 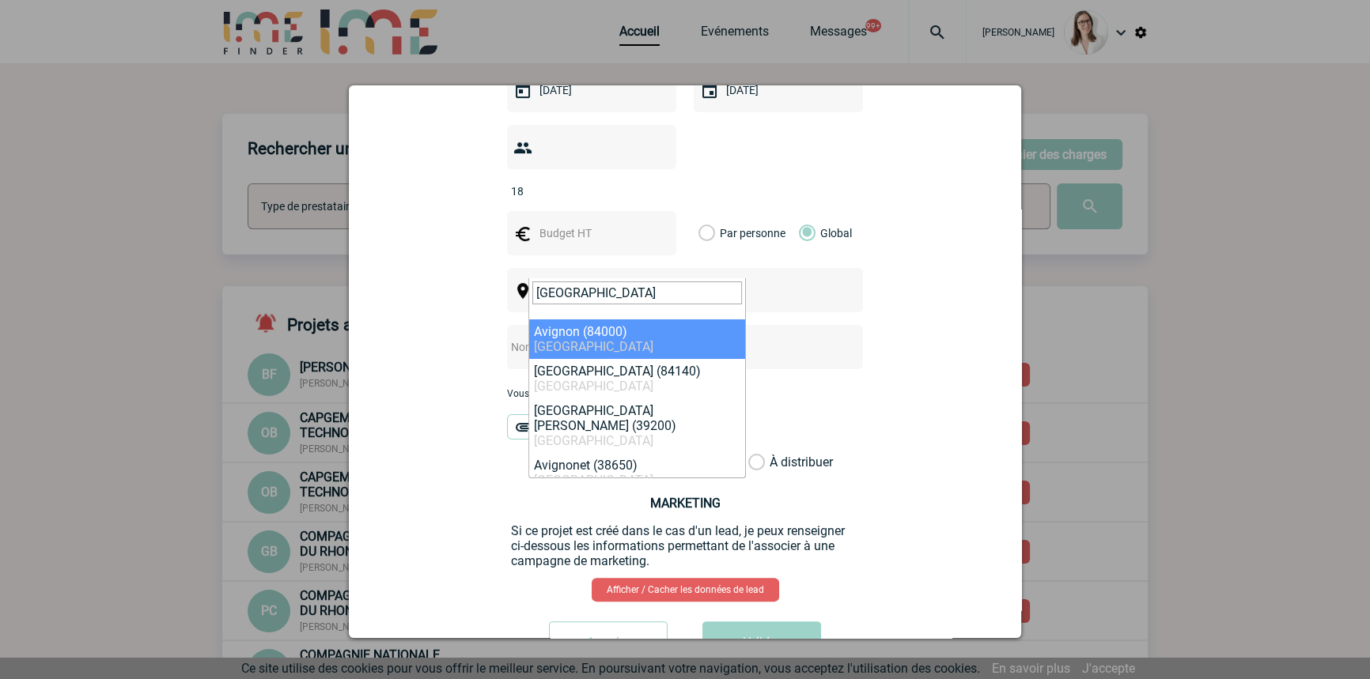 I want to click on h3: MARKETING, so click(x=685, y=503).